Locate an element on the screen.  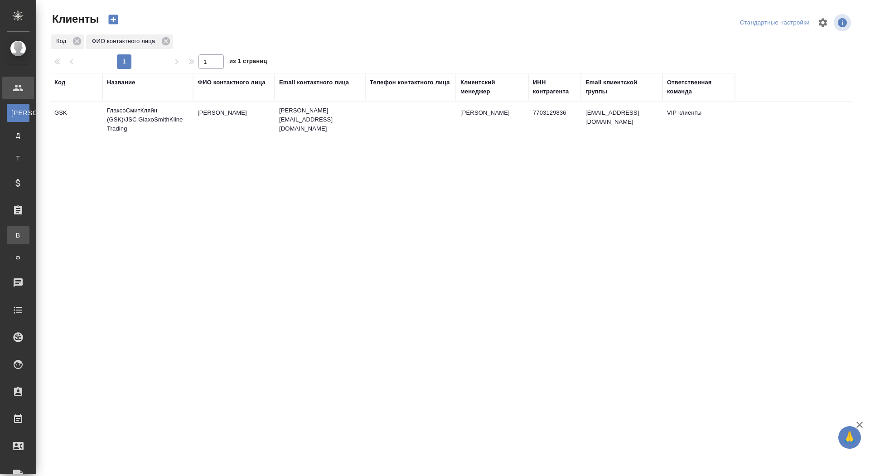
a: Д is located at coordinates (18, 135).